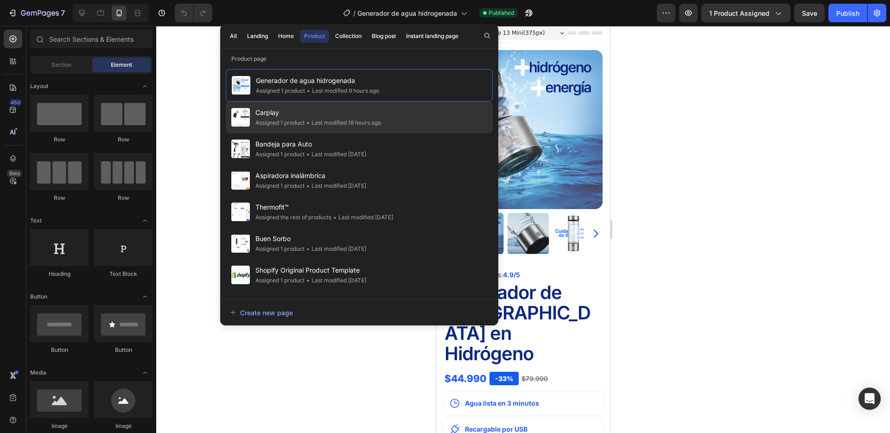  I want to click on span: Button, so click(38, 297).